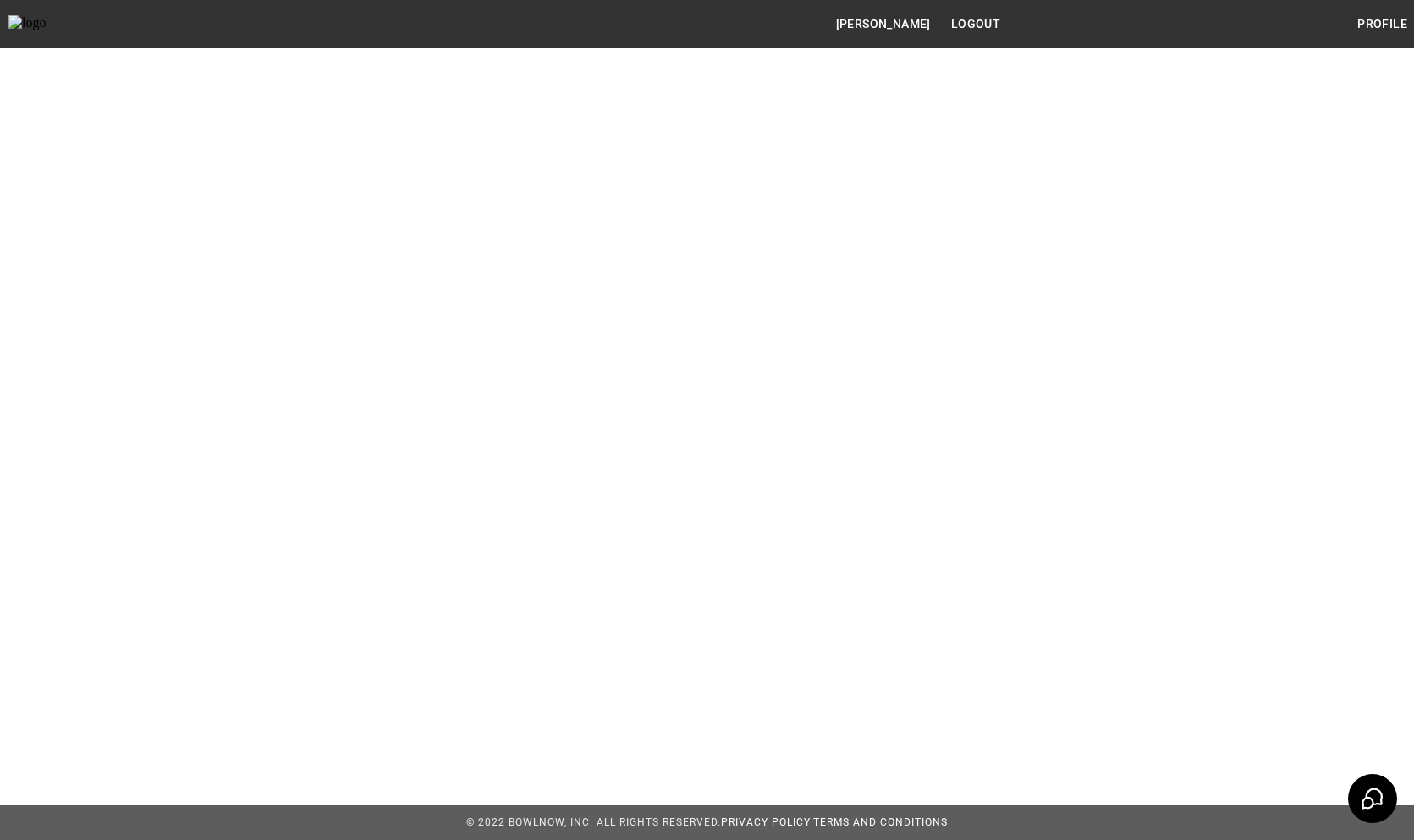 This screenshot has width=1414, height=840. I want to click on button: Profile, so click(1382, 24).